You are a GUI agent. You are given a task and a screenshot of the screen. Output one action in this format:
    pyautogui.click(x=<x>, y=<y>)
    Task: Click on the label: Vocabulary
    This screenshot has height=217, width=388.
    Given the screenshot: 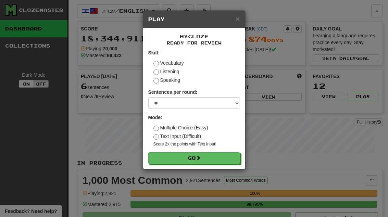 What is the action you would take?
    pyautogui.click(x=169, y=63)
    